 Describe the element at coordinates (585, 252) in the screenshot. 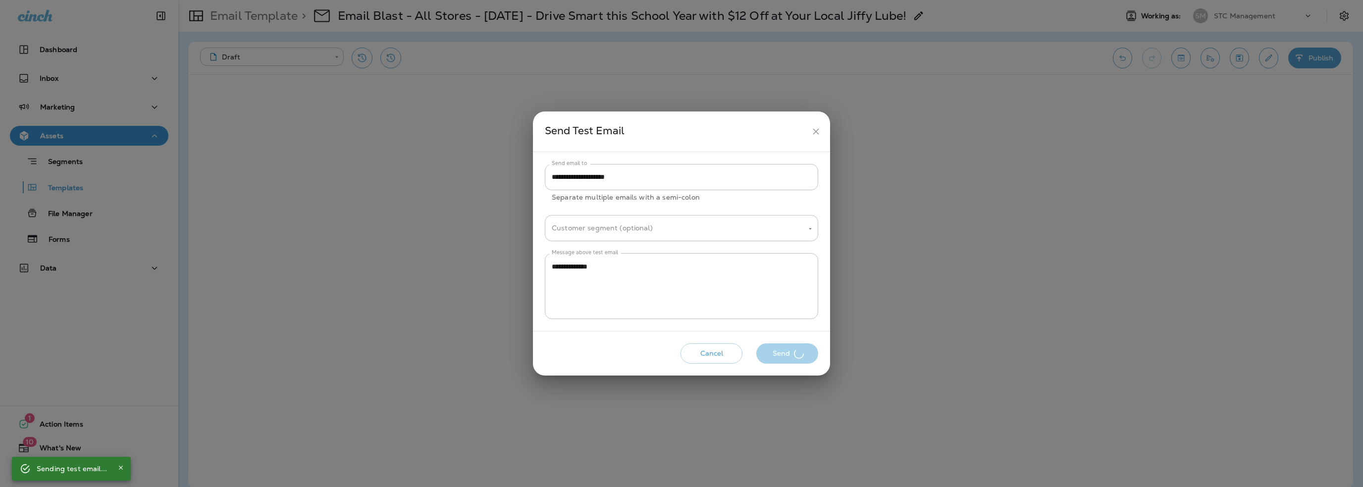

I see `label: Message above test email` at that location.